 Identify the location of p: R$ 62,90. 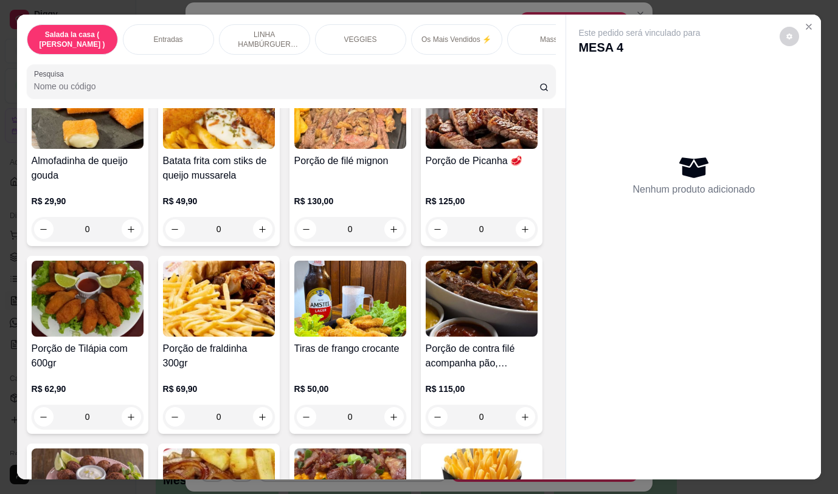
(88, 389).